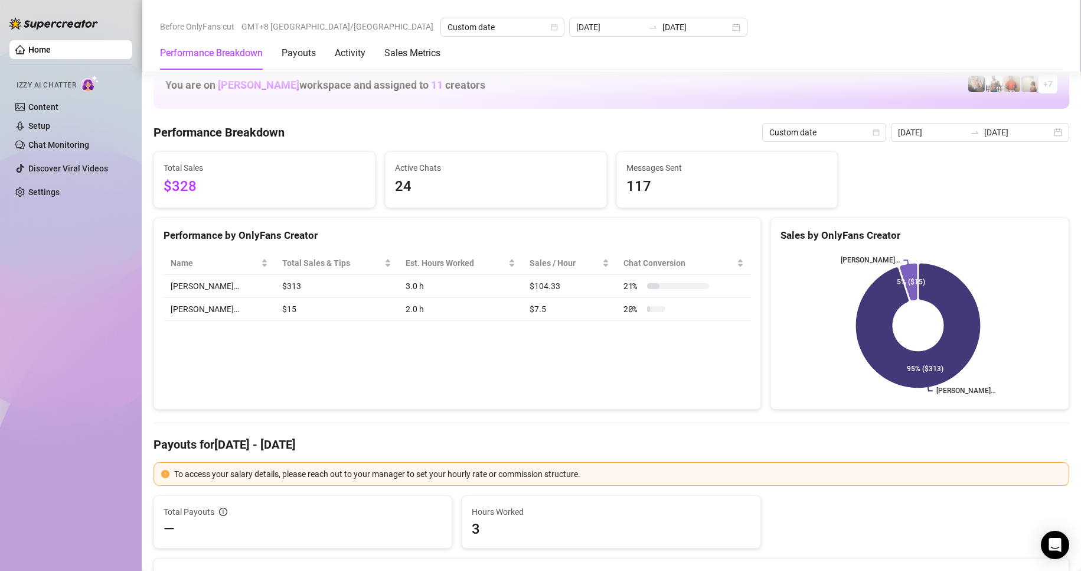  I want to click on div: Performance Breakdown, so click(211, 53).